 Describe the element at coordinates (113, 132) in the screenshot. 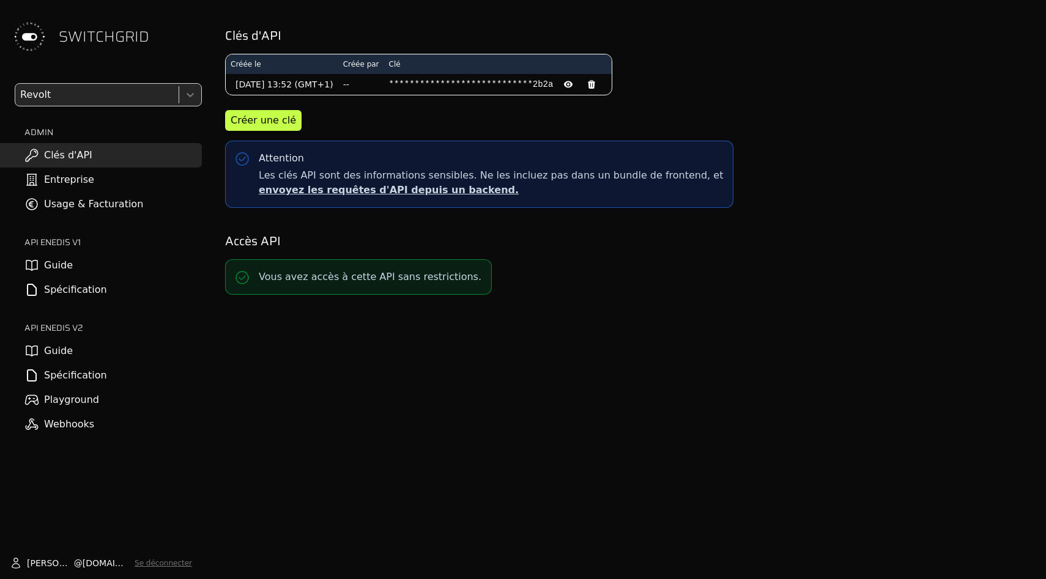

I see `h2: ADMIN` at that location.